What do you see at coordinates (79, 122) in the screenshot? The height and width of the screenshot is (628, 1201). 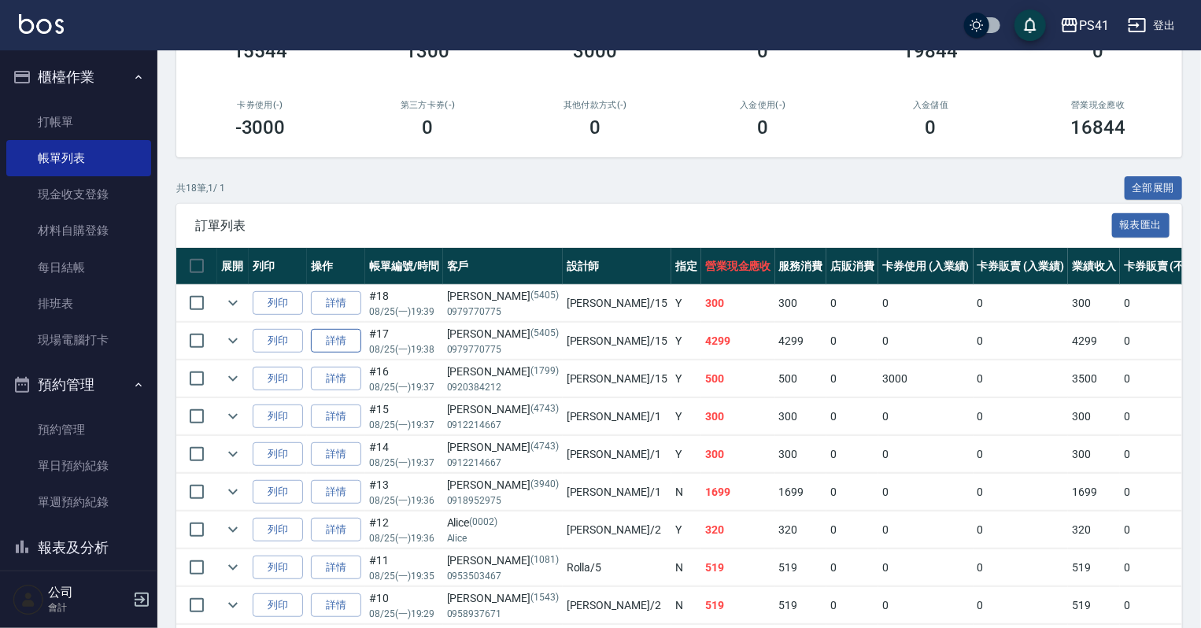 I see `a: 打帳單` at bounding box center [79, 122].